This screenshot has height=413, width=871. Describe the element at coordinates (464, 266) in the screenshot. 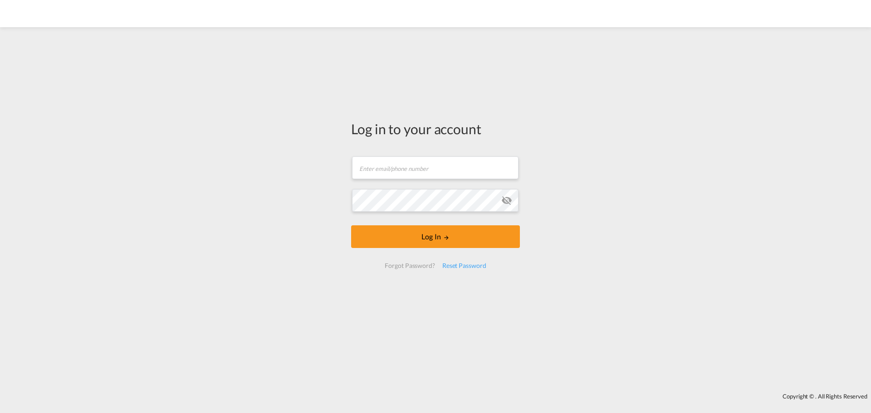

I see `div: Reset Password` at that location.